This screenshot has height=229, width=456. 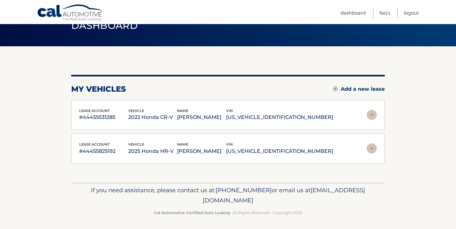 I want to click on strong: Cal Automotive Certified Auto Leasing, so click(x=192, y=212).